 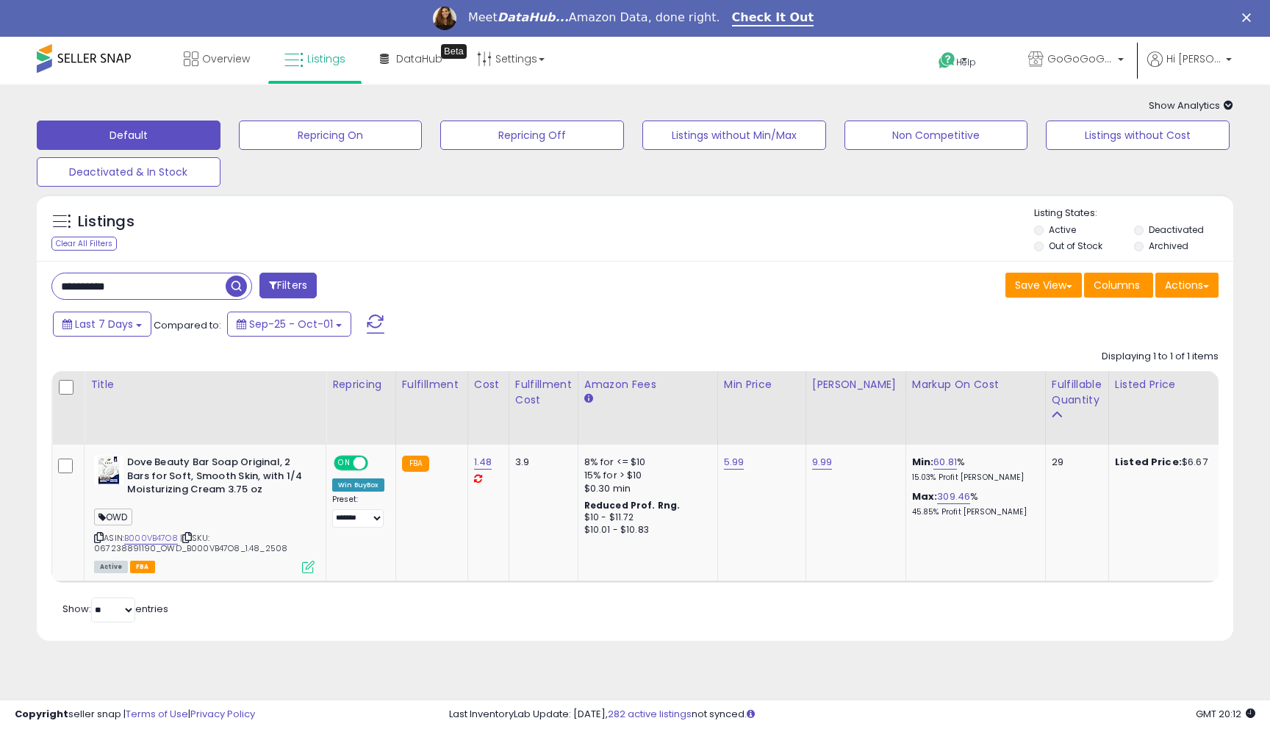 What do you see at coordinates (205, 384) in the screenshot?
I see `div: Title` at bounding box center [205, 384].